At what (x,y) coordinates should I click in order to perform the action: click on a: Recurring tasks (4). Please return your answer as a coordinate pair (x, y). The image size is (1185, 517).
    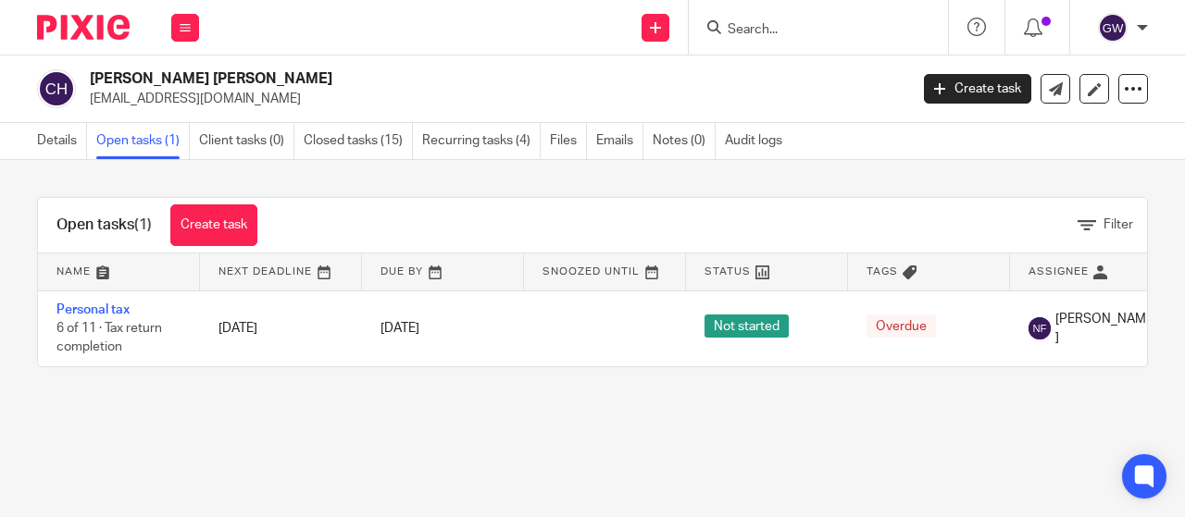
    Looking at the image, I should click on (481, 141).